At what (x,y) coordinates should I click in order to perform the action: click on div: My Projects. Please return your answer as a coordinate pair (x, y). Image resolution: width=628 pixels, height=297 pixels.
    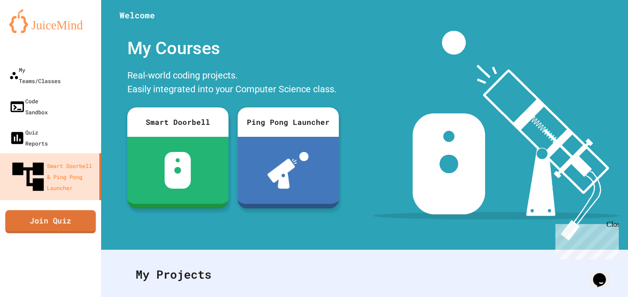
    Looking at the image, I should click on (364, 275).